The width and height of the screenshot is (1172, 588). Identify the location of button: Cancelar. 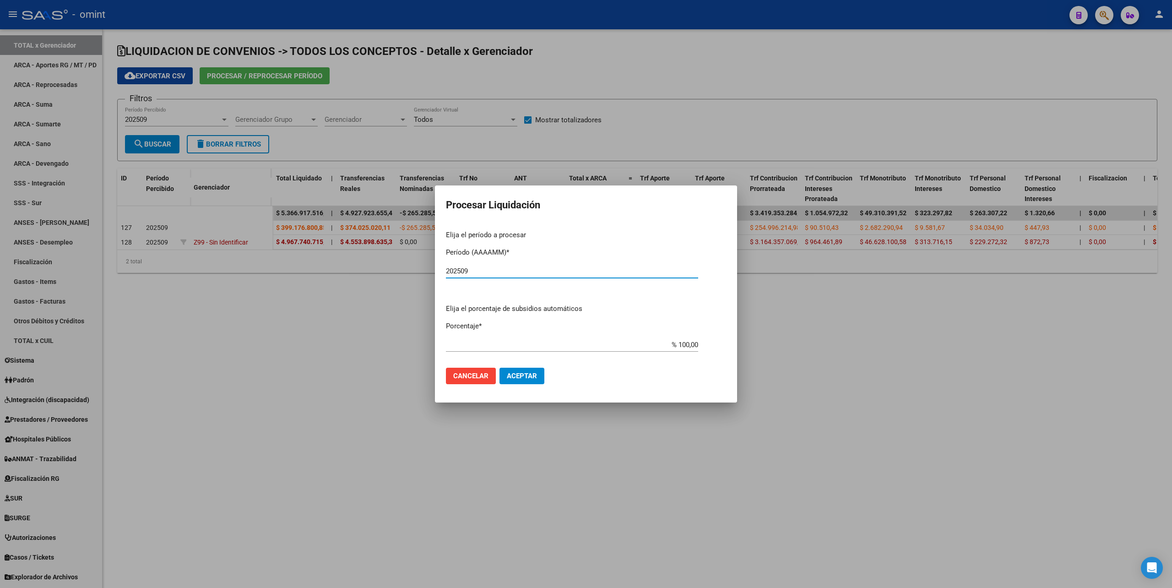
(470, 376).